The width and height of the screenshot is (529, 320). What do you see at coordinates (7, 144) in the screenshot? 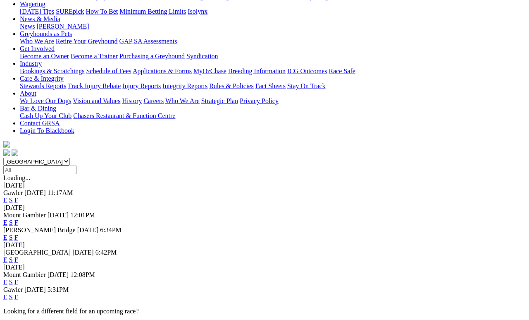
I see `img: logo-grsa-white.png` at bounding box center [7, 144].